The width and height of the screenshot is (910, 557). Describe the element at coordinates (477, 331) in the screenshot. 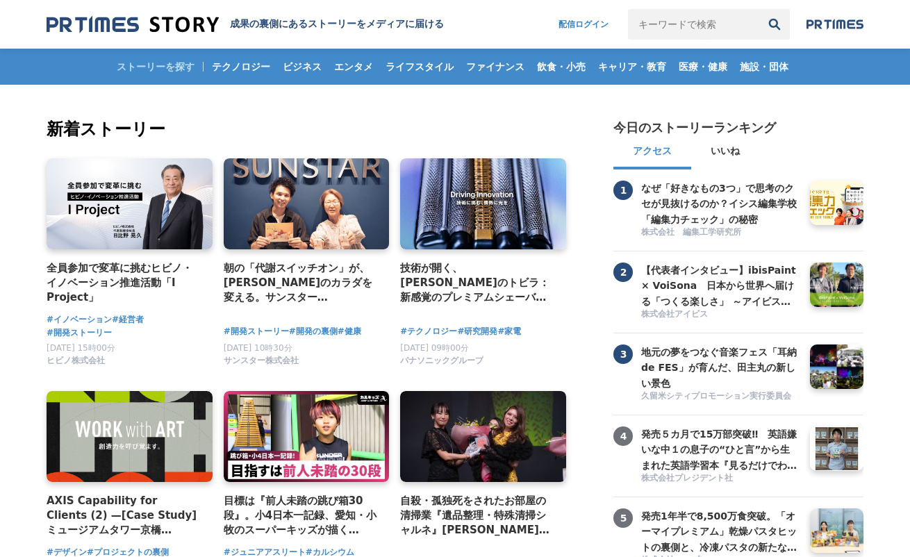

I see `span: #研究開発` at that location.